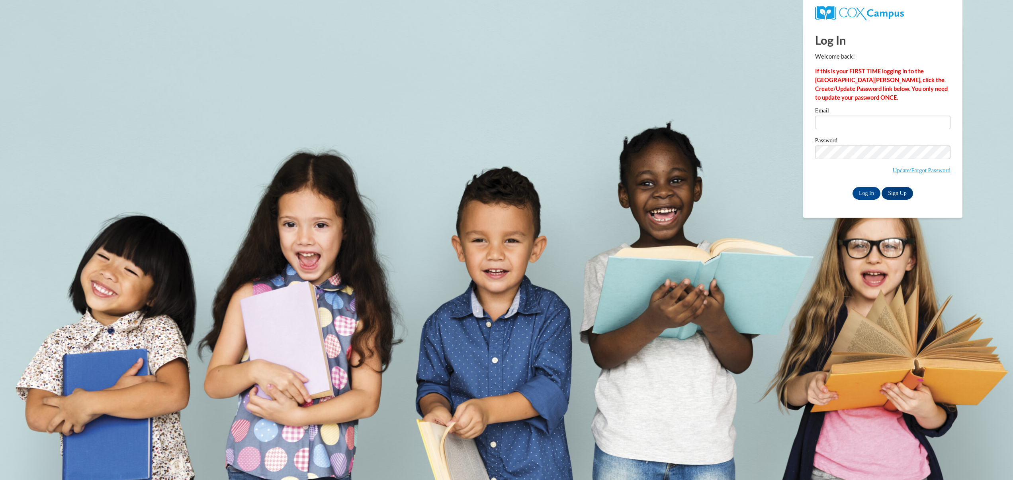 The width and height of the screenshot is (1013, 480). I want to click on a: Sign Up, so click(897, 193).